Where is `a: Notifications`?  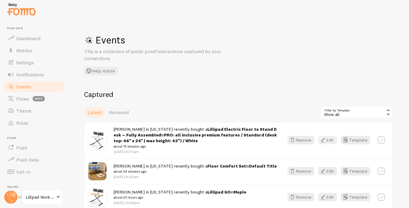
a: Notifications is located at coordinates (35, 75).